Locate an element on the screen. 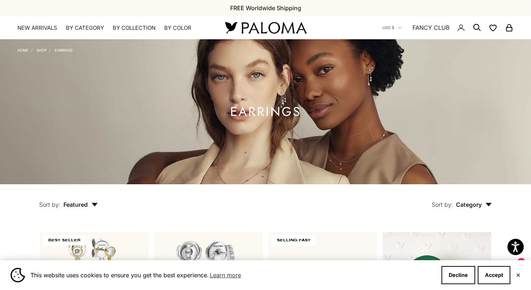 The width and height of the screenshot is (531, 290). summary: By Collection is located at coordinates (134, 28).